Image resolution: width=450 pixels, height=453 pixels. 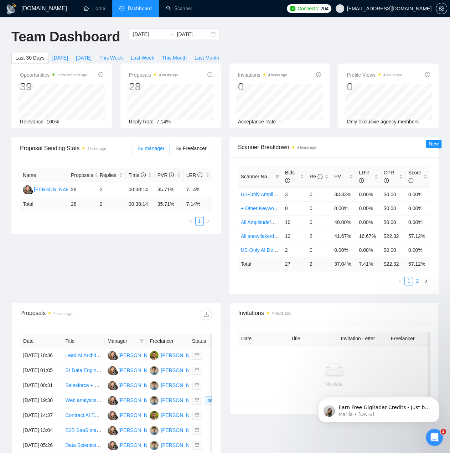 What do you see at coordinates (263, 87) in the screenshot?
I see `div: 0` at bounding box center [263, 87].